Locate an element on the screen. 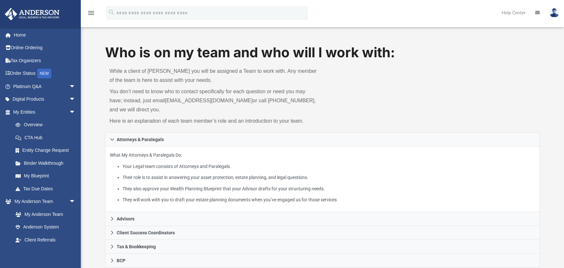  li: Their role is to assist in answering your asset protection, estate planning, and legal questions. is located at coordinates (329, 177).